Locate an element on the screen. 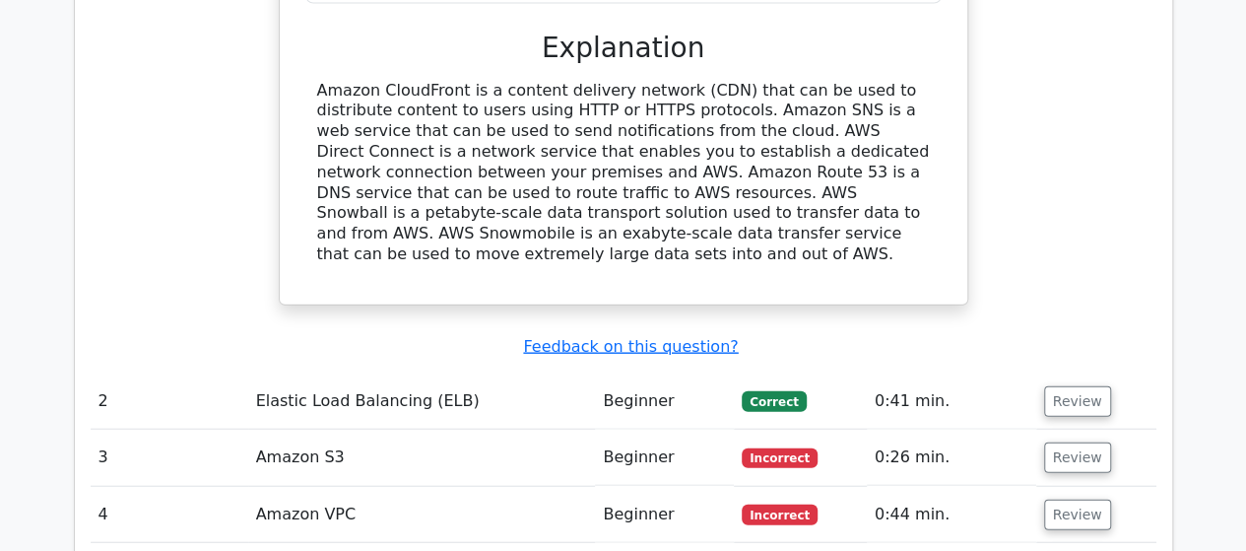 Image resolution: width=1246 pixels, height=551 pixels. td: 0:44 min. is located at coordinates (952, 514).